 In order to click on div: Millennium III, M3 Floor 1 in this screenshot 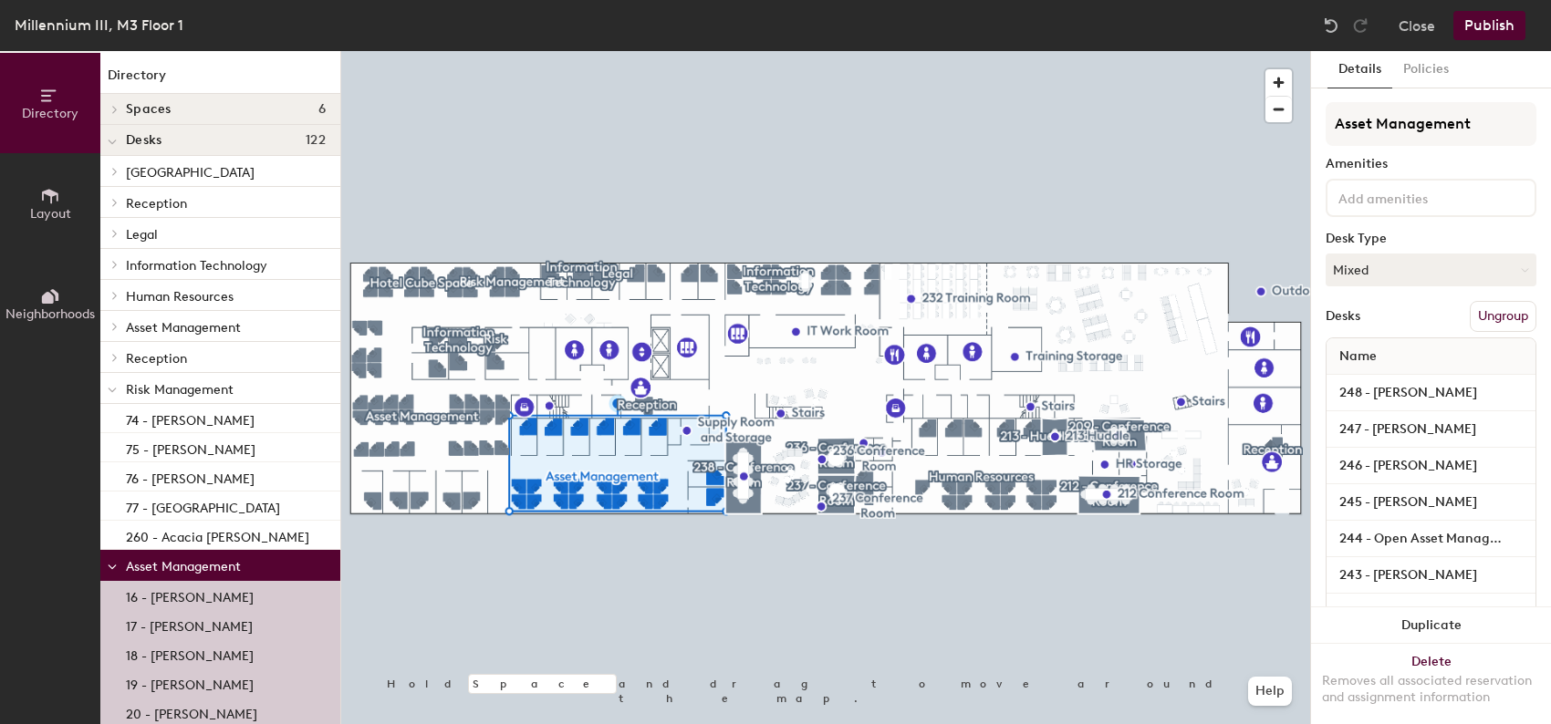, I will do `click(99, 25)`.